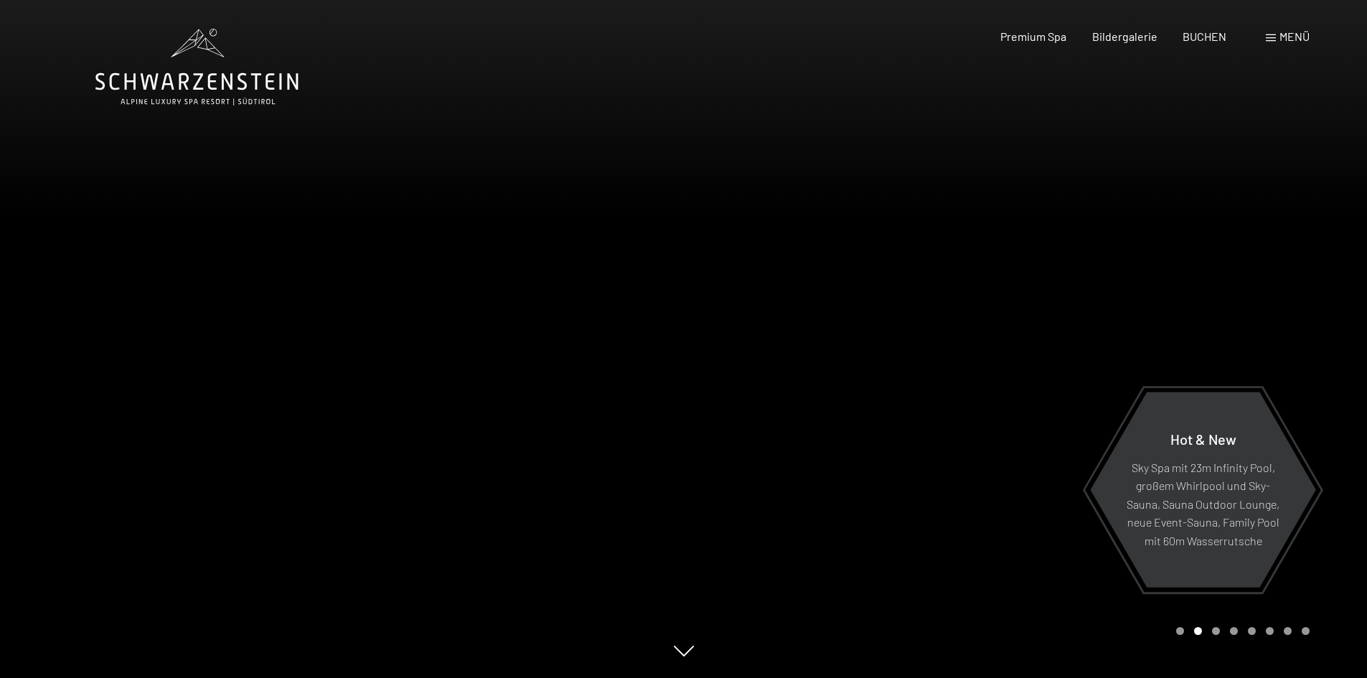 Image resolution: width=1367 pixels, height=678 pixels. Describe the element at coordinates (1269, 631) in the screenshot. I see `div: Carousel Page 6` at that location.